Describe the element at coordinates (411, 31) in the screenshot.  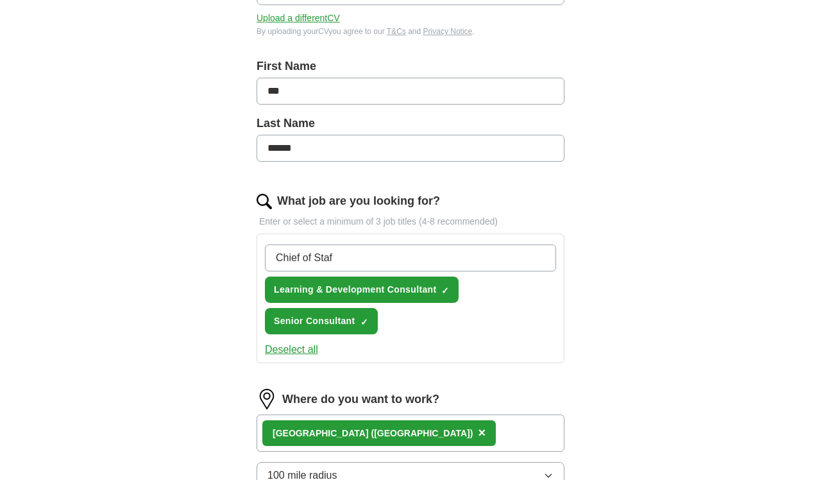
I see `div: By uploading your CV you agree to our and .` at that location.